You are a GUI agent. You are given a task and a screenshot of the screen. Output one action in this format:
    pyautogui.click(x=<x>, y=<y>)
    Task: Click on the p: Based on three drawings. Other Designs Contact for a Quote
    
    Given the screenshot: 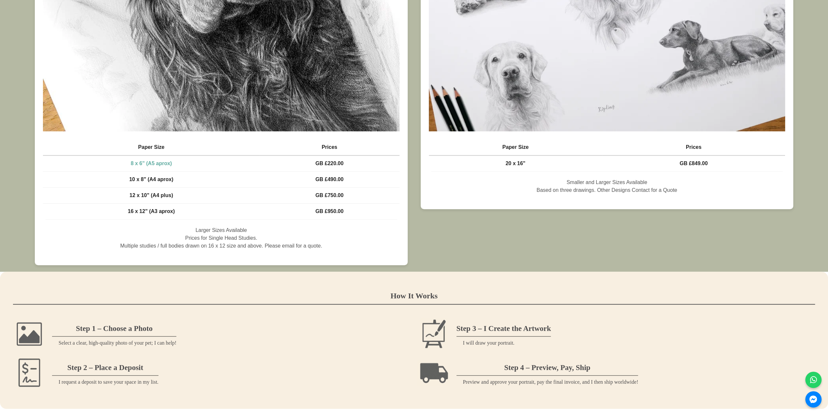 What is the action you would take?
    pyautogui.click(x=607, y=190)
    